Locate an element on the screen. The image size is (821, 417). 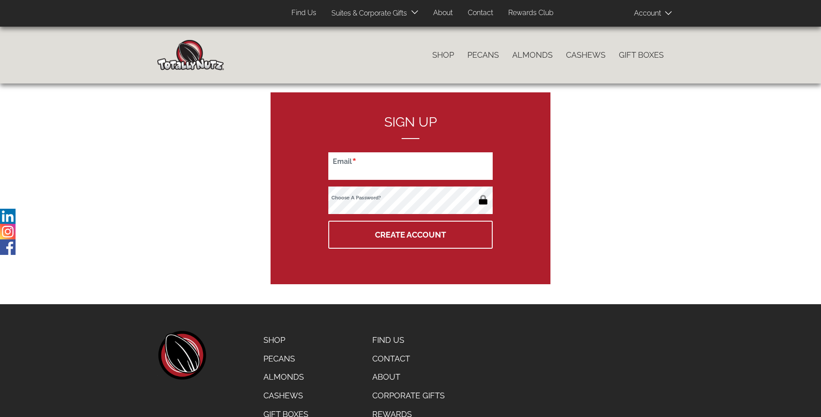
a: home is located at coordinates (182, 356).